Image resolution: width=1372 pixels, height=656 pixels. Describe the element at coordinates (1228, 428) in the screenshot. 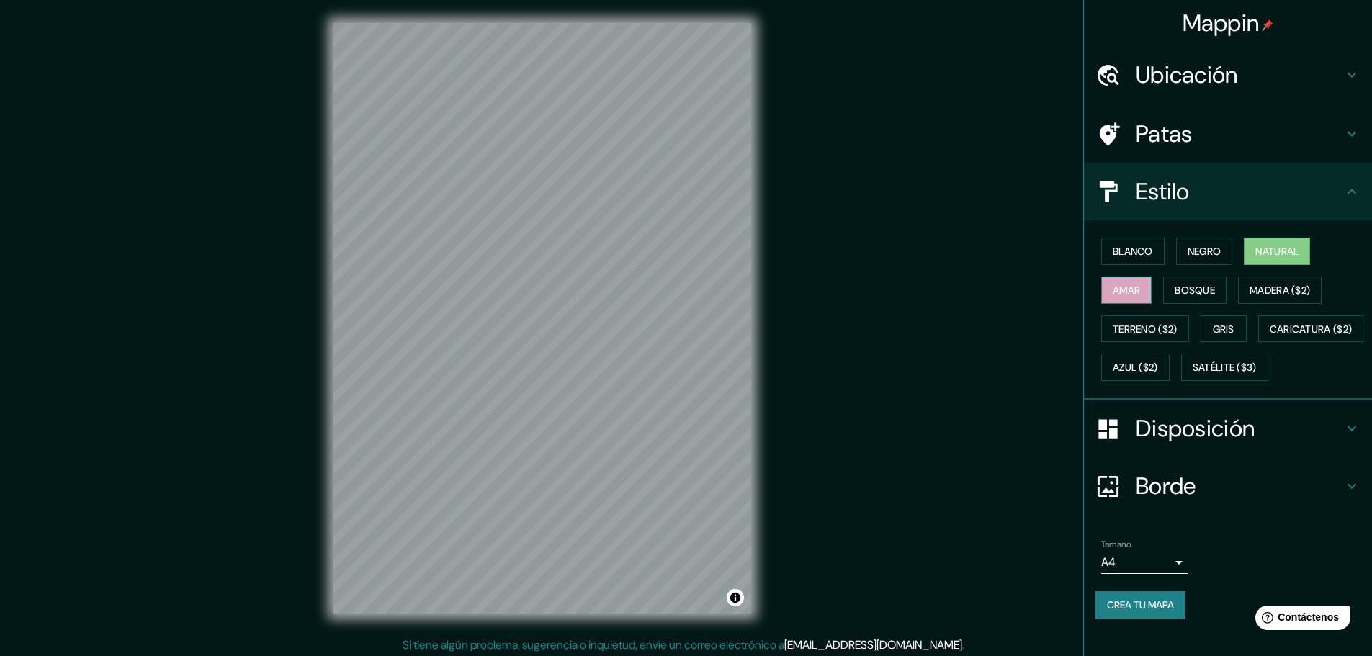

I see `div: Disposición` at that location.